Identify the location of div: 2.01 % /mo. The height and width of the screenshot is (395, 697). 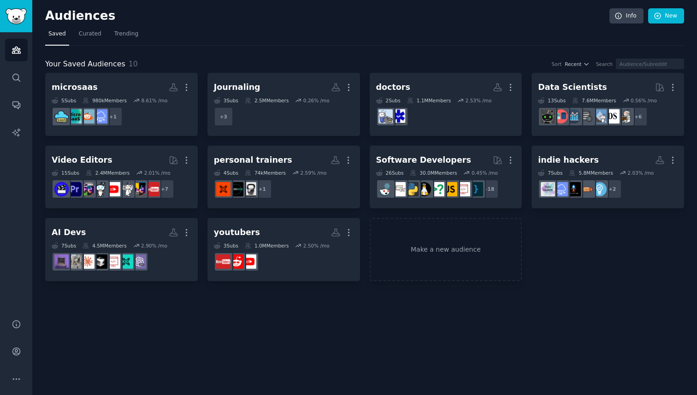
(157, 173).